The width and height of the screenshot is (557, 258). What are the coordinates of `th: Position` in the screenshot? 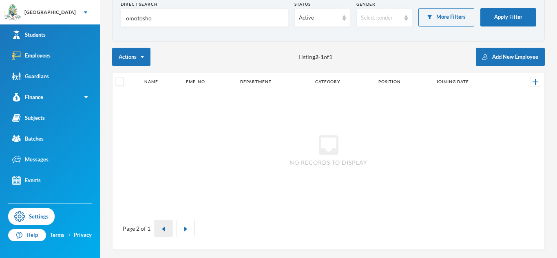 It's located at (403, 82).